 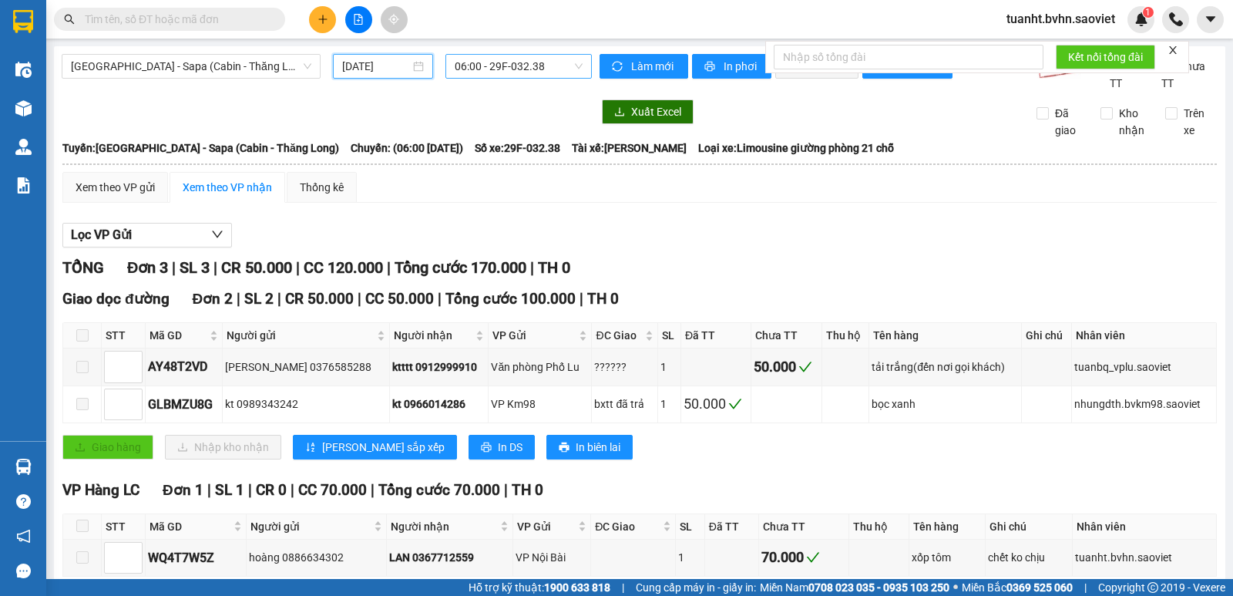 I want to click on span: In phơi, so click(x=742, y=66).